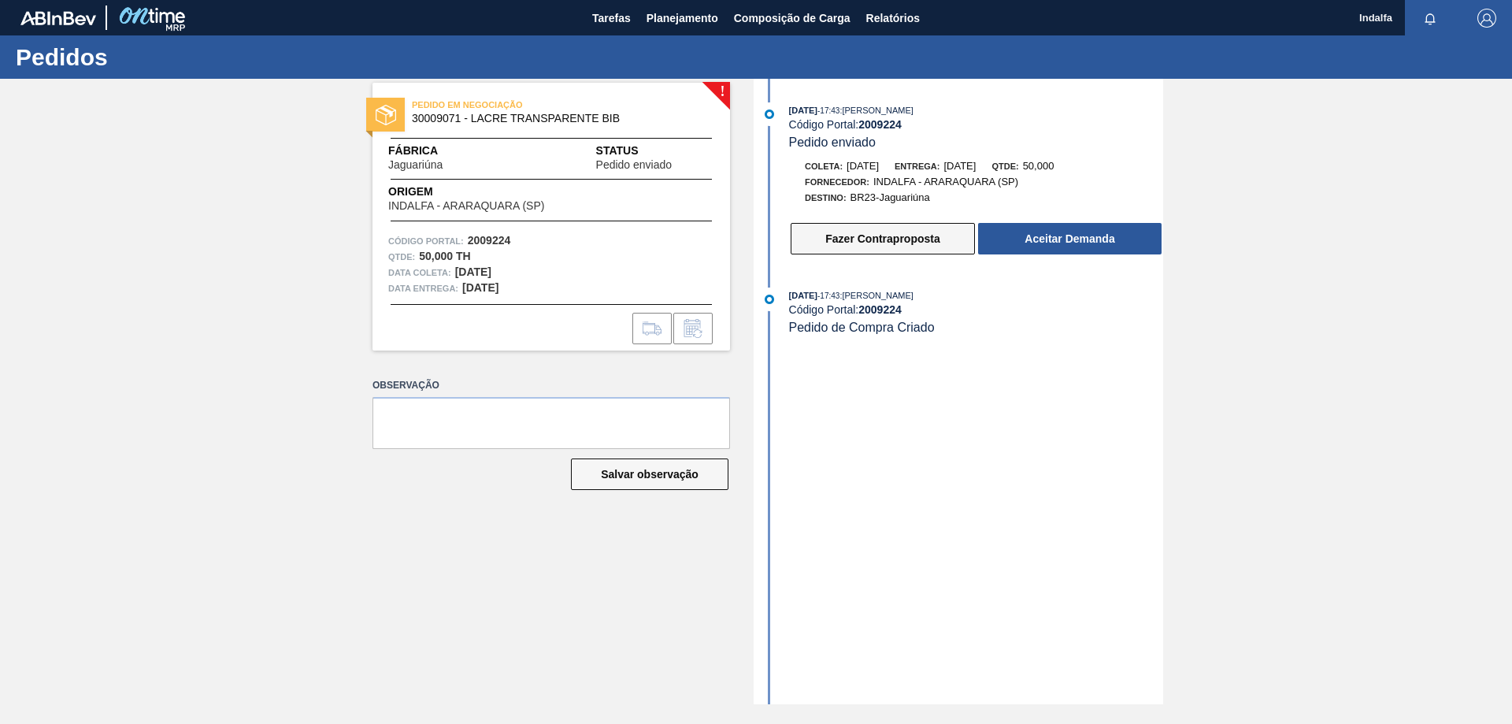 The height and width of the screenshot is (724, 1512). Describe the element at coordinates (655, 150) in the screenshot. I see `span: Status` at that location.